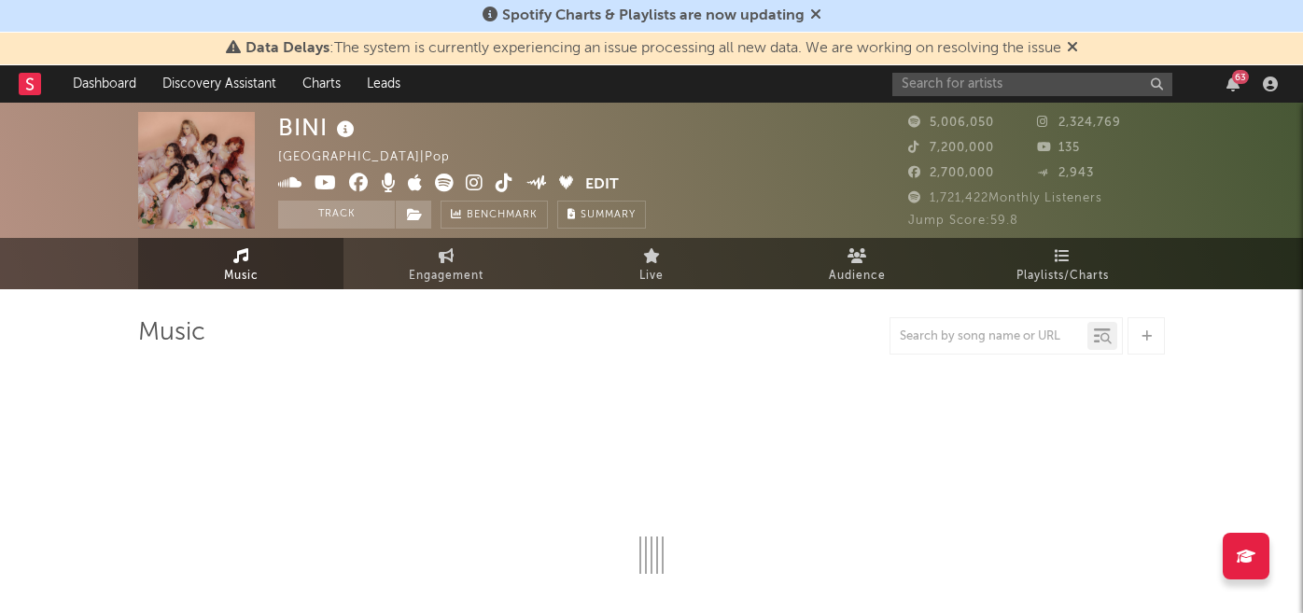  I want to click on a: Discovery Assistant, so click(219, 84).